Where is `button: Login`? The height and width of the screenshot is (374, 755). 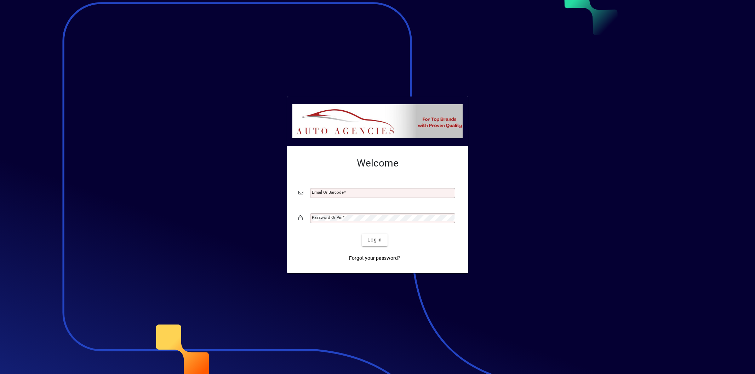 button: Login is located at coordinates (374, 240).